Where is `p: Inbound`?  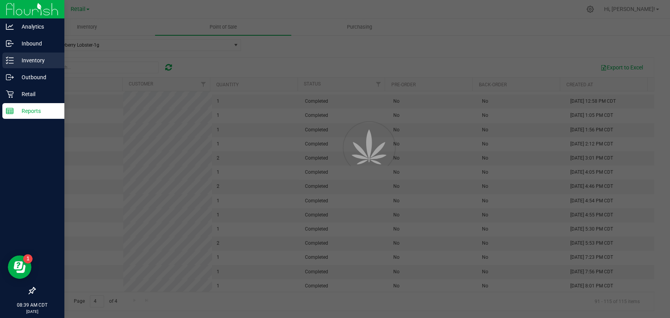
p: Inbound is located at coordinates (37, 44).